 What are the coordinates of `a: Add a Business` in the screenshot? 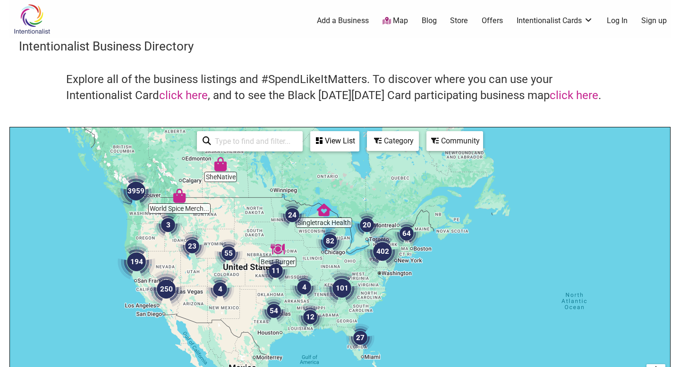 It's located at (343, 21).